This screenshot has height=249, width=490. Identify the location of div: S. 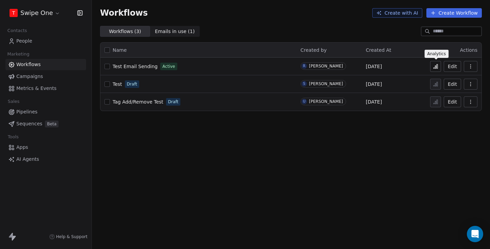
(304, 84).